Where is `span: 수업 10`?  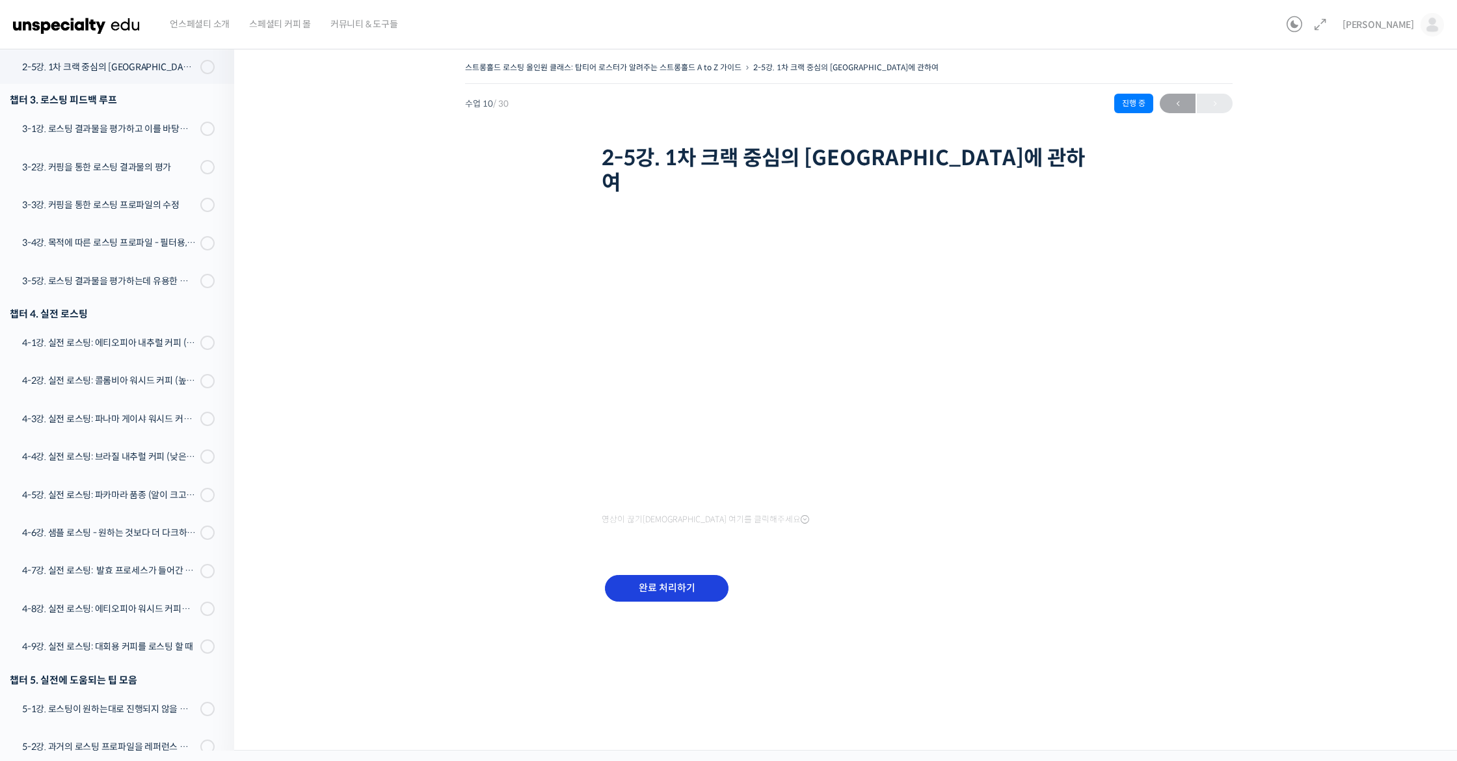
span: 수업 10 is located at coordinates (486, 103).